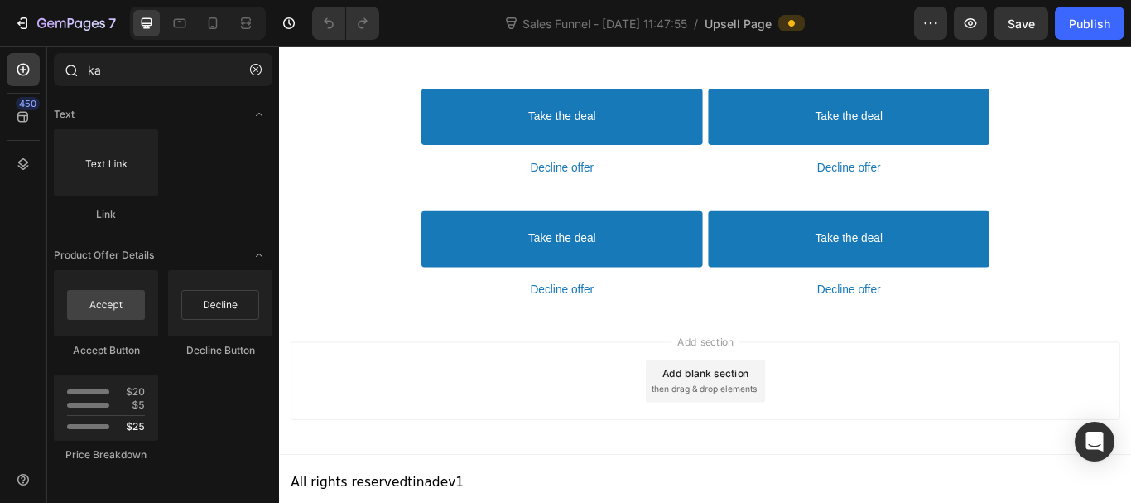 The width and height of the screenshot is (1131, 503). What do you see at coordinates (27, 104) in the screenshot?
I see `div: 450` at bounding box center [27, 104].